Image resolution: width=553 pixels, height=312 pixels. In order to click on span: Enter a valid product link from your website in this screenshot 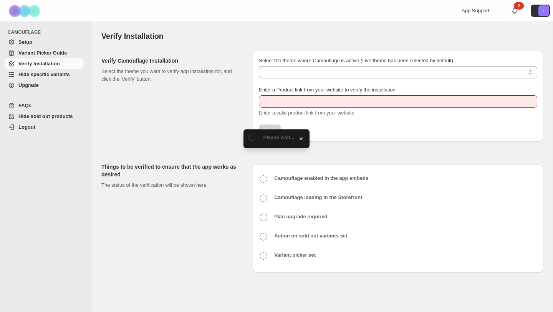, I will do `click(306, 113)`.